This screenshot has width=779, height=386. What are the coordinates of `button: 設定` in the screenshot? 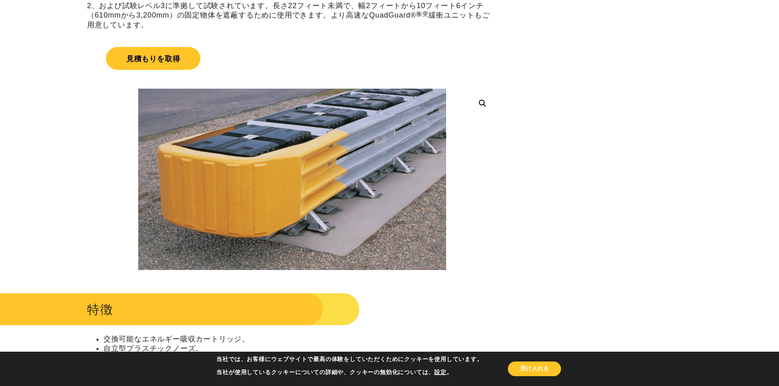 It's located at (440, 373).